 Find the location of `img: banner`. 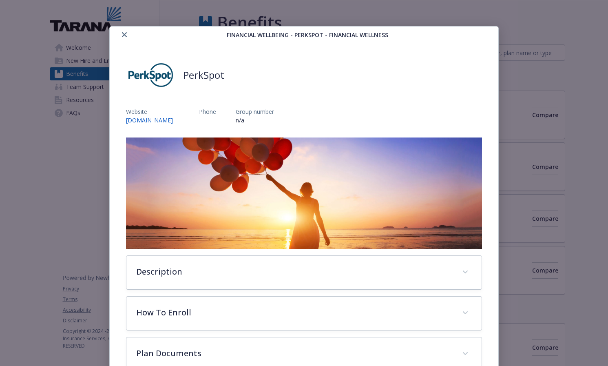

img: banner is located at coordinates (304, 193).